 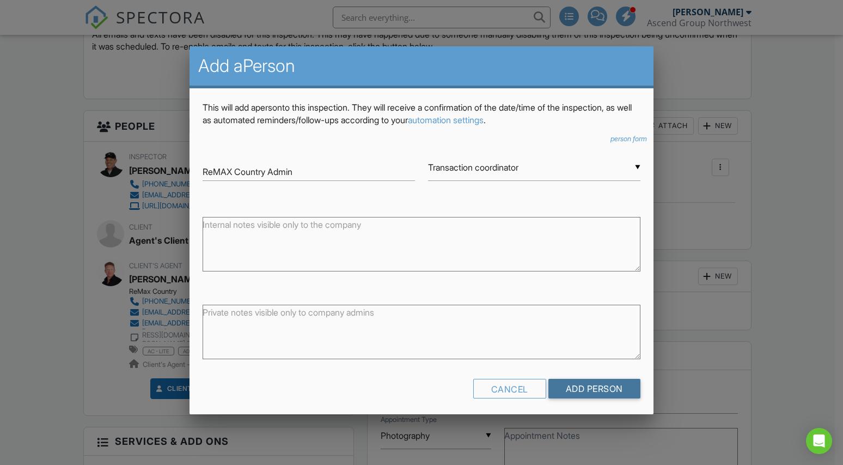 What do you see at coordinates (309, 172) in the screenshot?
I see `input: Search for a Person` at bounding box center [309, 172].